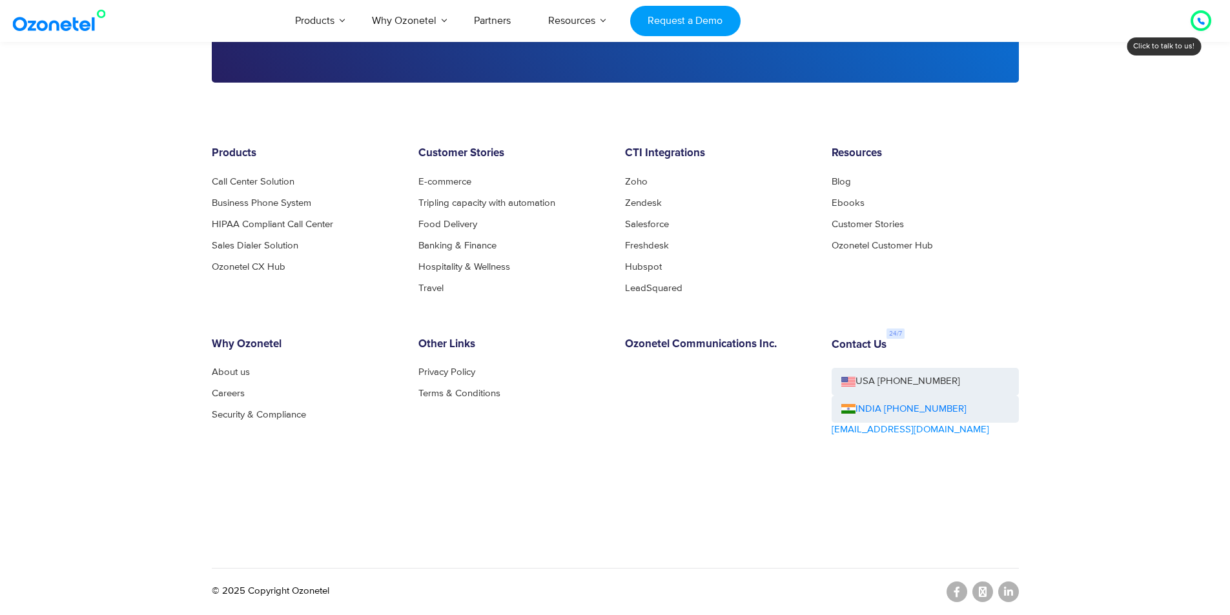 This screenshot has width=1230, height=615. What do you see at coordinates (255, 245) in the screenshot?
I see `a: Sales Dialer Solution` at bounding box center [255, 245].